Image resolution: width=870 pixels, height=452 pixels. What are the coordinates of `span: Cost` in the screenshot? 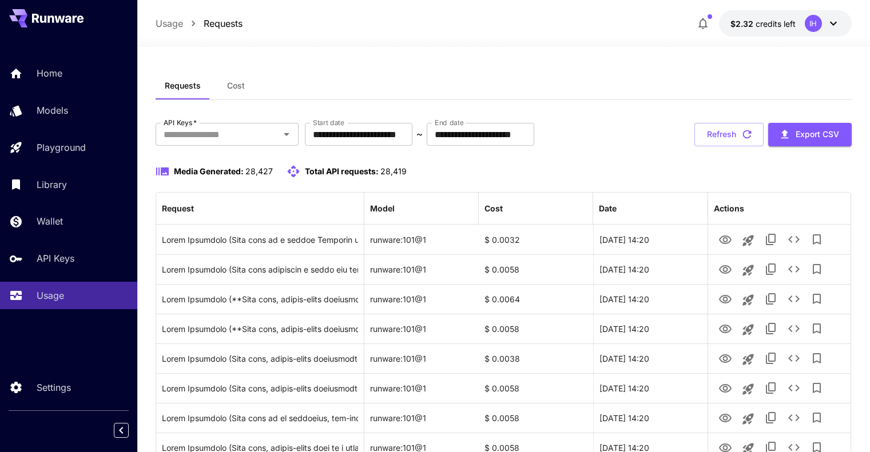 It's located at (236, 86).